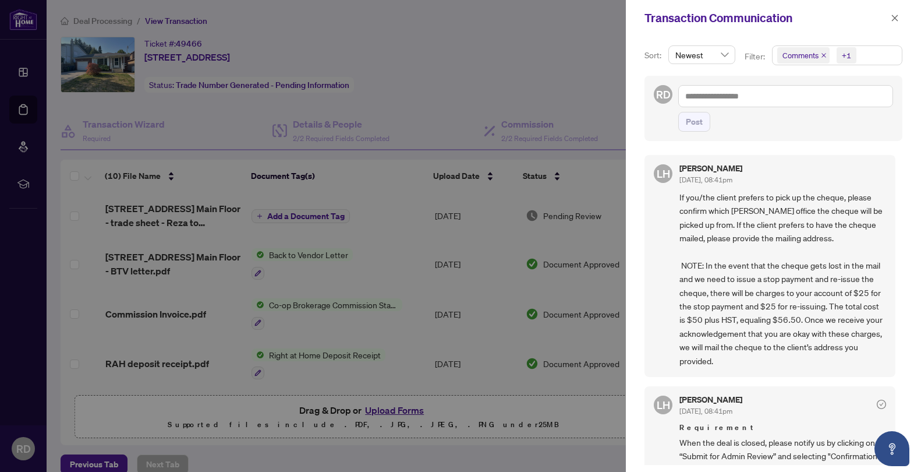 This screenshot has width=921, height=472. I want to click on div: Transaction Communication, so click(766, 18).